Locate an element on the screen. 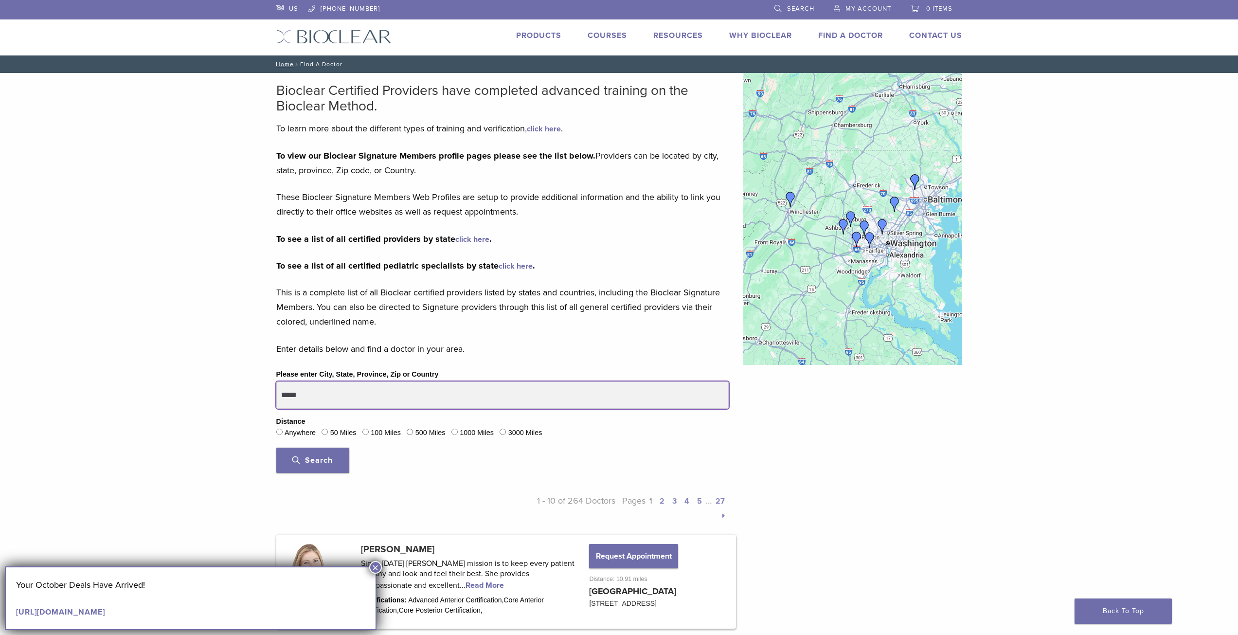 The width and height of the screenshot is (1238, 635). strong: To see a list of all certified providers by state . is located at coordinates (384, 239).